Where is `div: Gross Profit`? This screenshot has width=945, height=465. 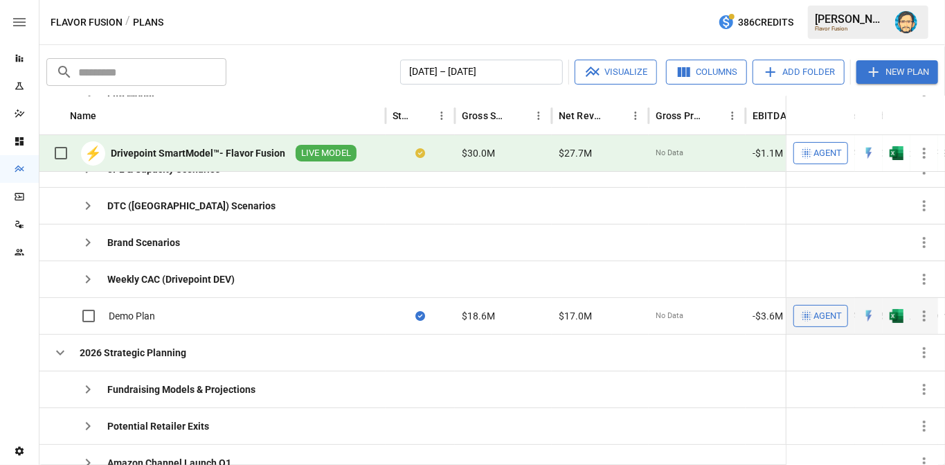 div: Gross Profit is located at coordinates (678, 116).